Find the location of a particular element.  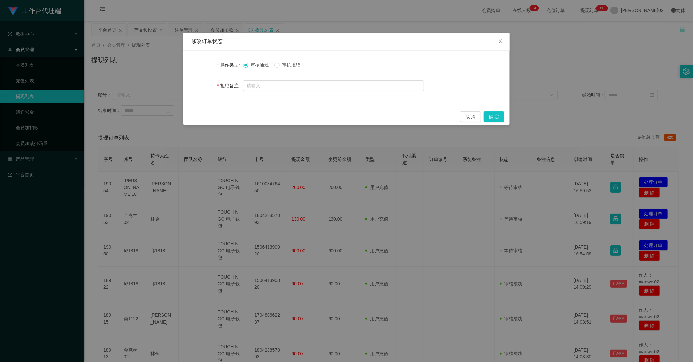

label: 操作类型： is located at coordinates (230, 65).